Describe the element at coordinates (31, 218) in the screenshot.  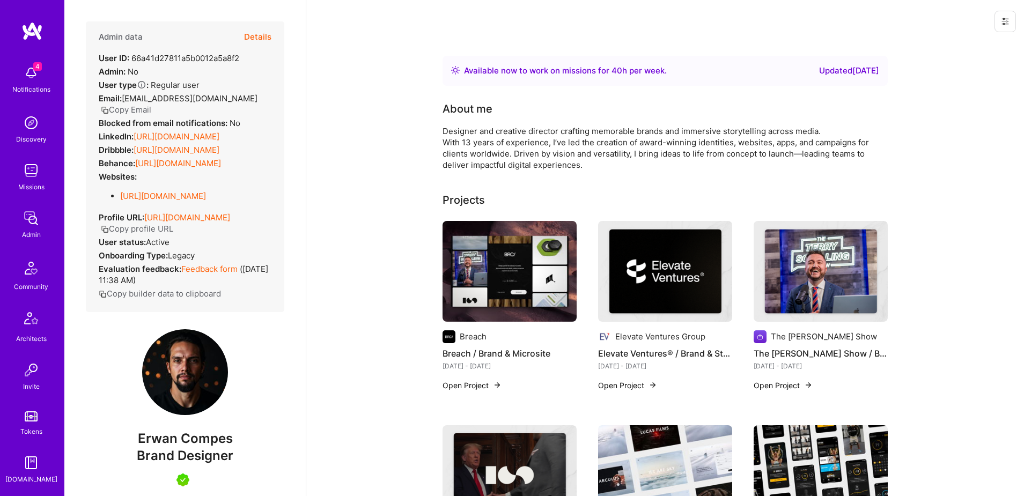
I see `img: admin teamwork` at that location.